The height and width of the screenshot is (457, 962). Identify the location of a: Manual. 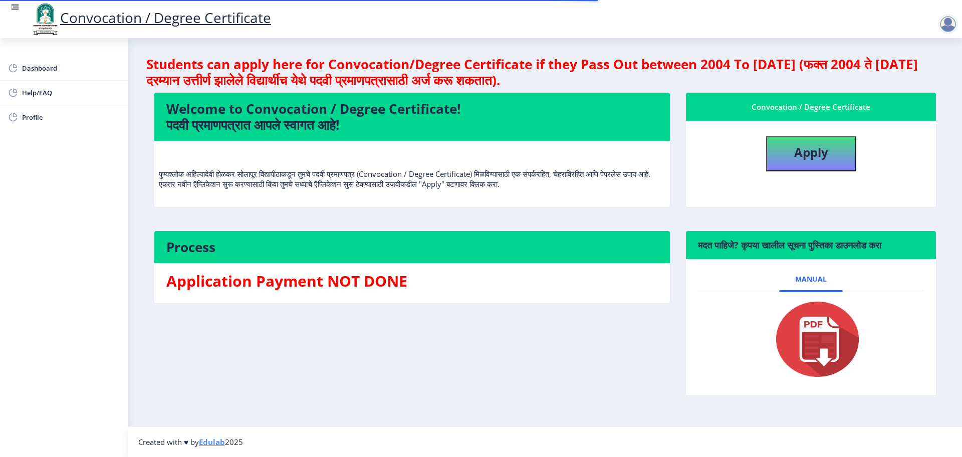
(811, 279).